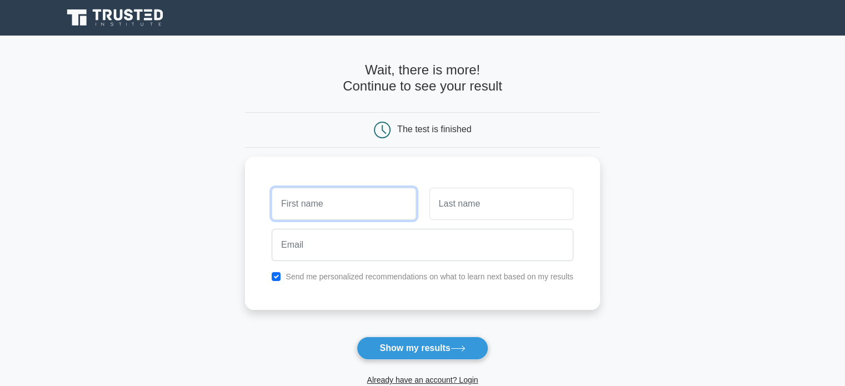 This screenshot has height=386, width=845. What do you see at coordinates (343, 204) in the screenshot?
I see `input: First name` at bounding box center [343, 204].